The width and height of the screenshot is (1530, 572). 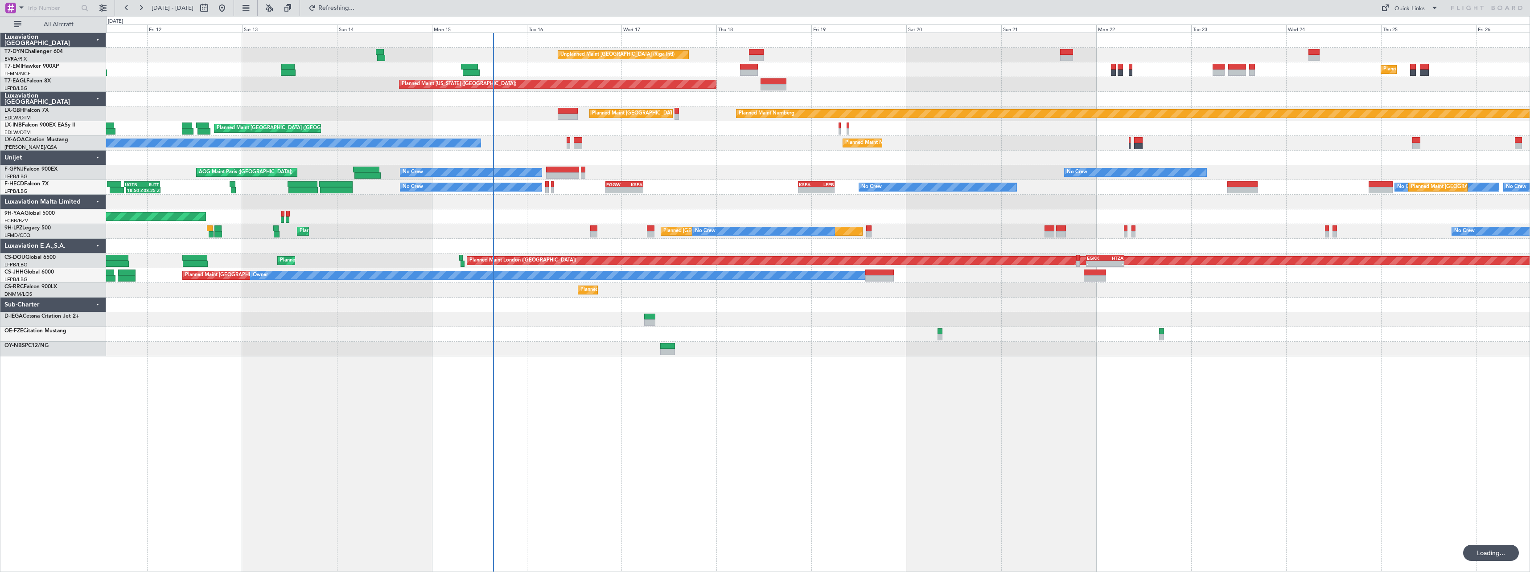 What do you see at coordinates (337, 8) in the screenshot?
I see `span: Refreshing...` at bounding box center [337, 8].